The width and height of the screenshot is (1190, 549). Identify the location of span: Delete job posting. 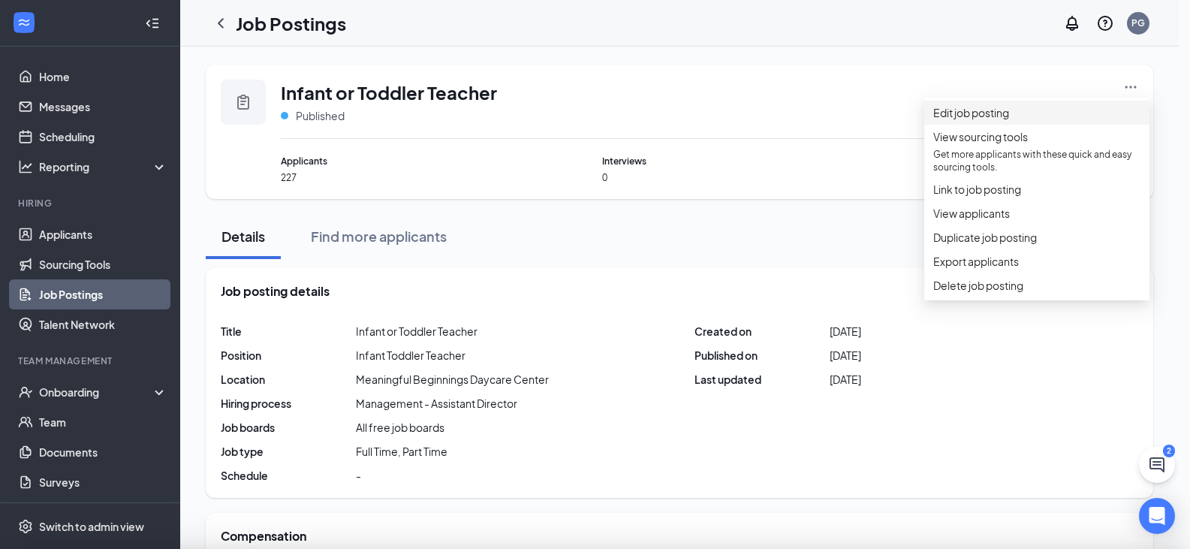
(978, 285).